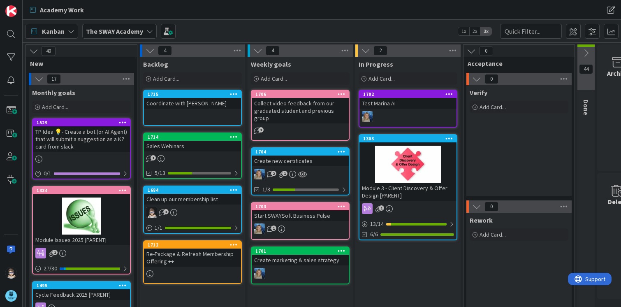 This screenshot has height=307, width=621. Describe the element at coordinates (158, 228) in the screenshot. I see `span: 1 / 1` at that location.